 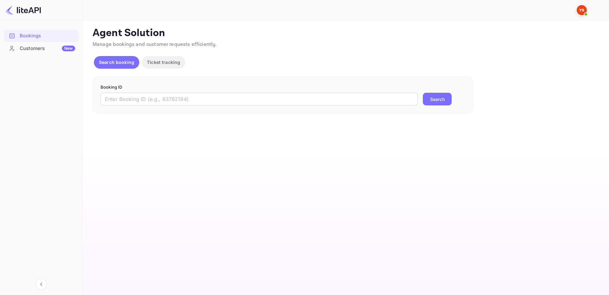 I want to click on div: CustomersNew, so click(x=41, y=49).